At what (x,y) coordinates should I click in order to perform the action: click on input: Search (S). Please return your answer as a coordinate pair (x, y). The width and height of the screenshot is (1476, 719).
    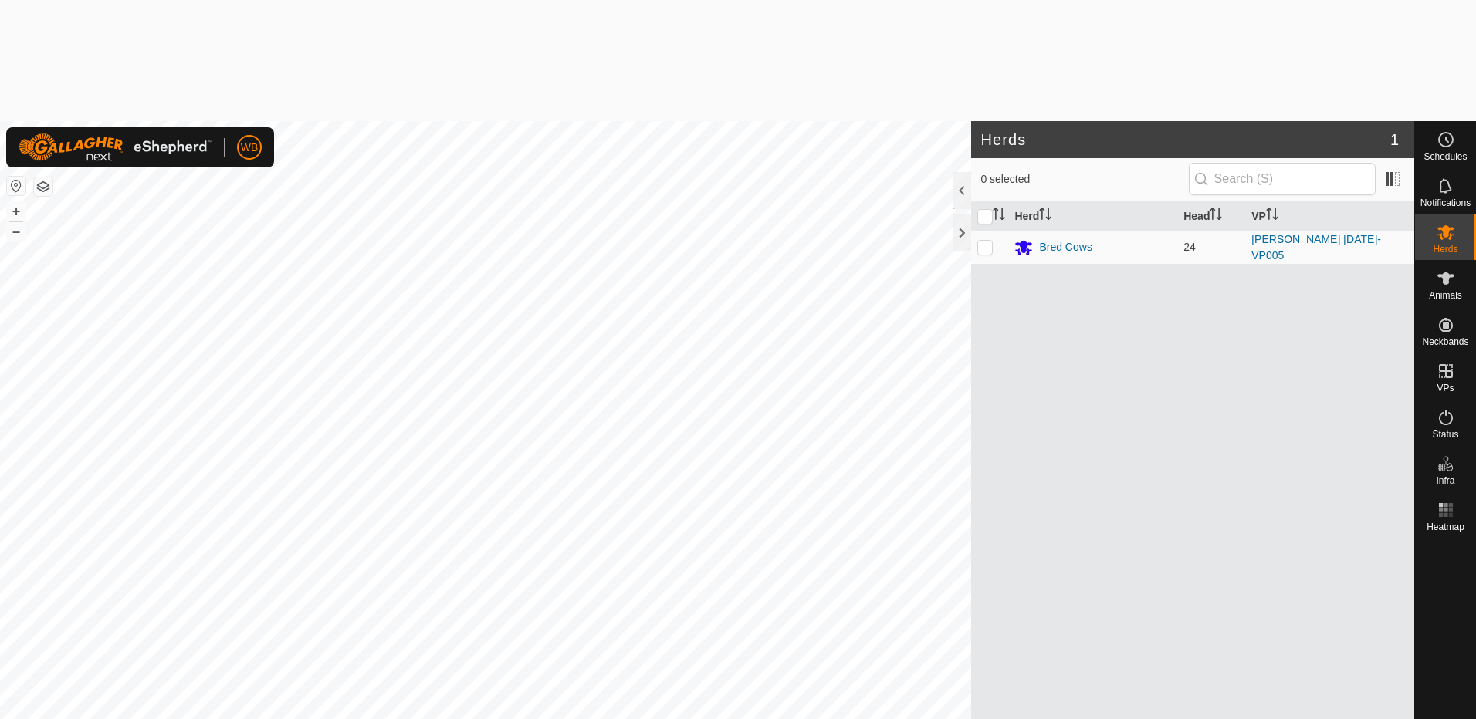
    Looking at the image, I should click on (1282, 179).